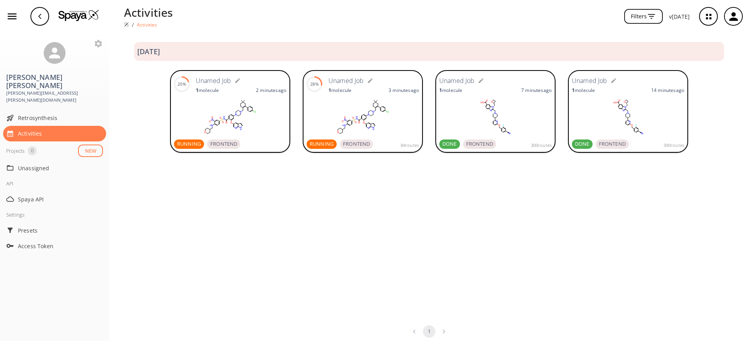  What do you see at coordinates (429, 332) in the screenshot?
I see `button: page 1` at bounding box center [429, 332].